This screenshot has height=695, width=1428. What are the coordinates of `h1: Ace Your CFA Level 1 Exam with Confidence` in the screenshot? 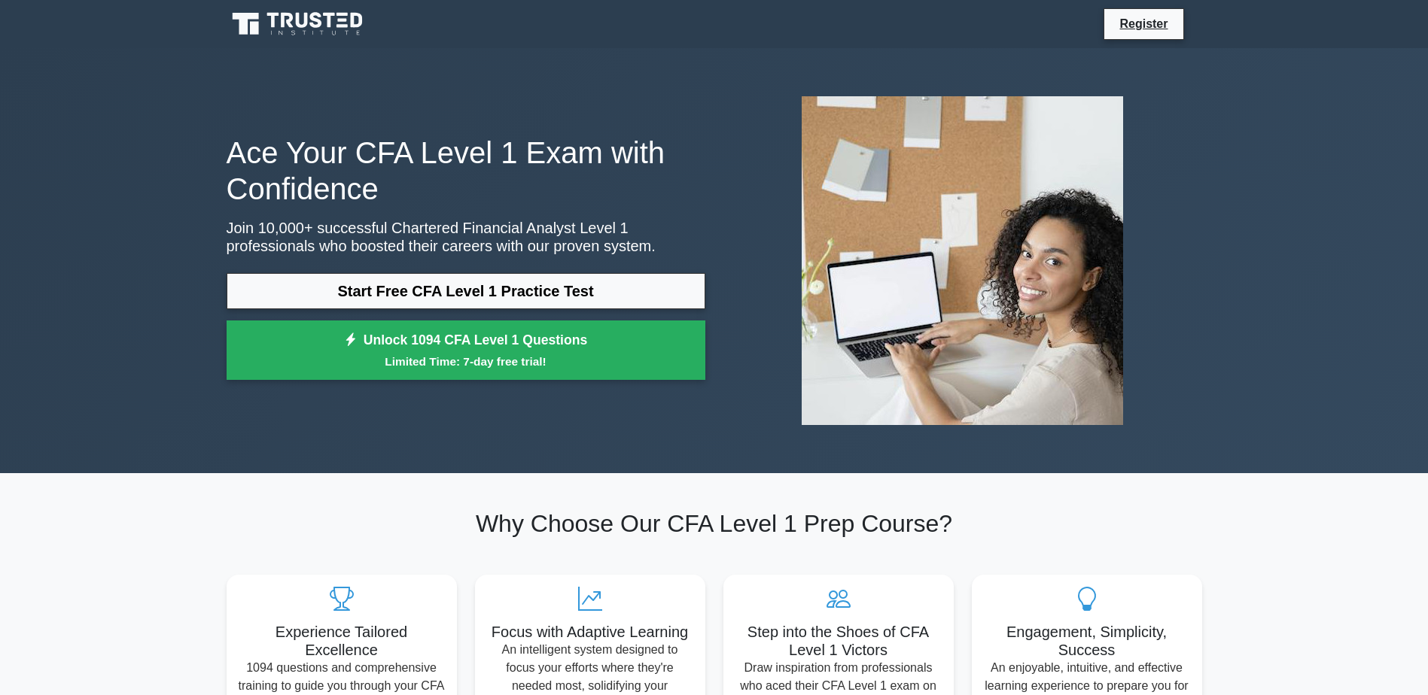 It's located at (466, 171).